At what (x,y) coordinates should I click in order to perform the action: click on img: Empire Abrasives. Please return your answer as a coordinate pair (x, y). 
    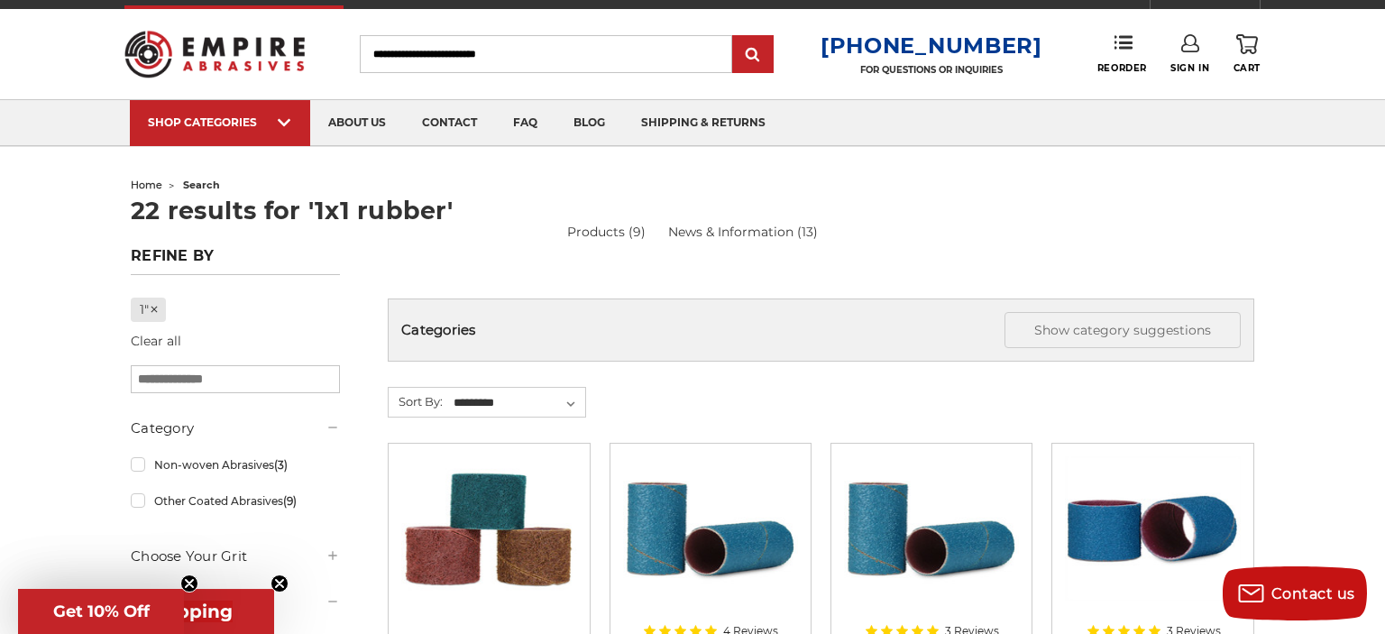
    Looking at the image, I should click on (215, 54).